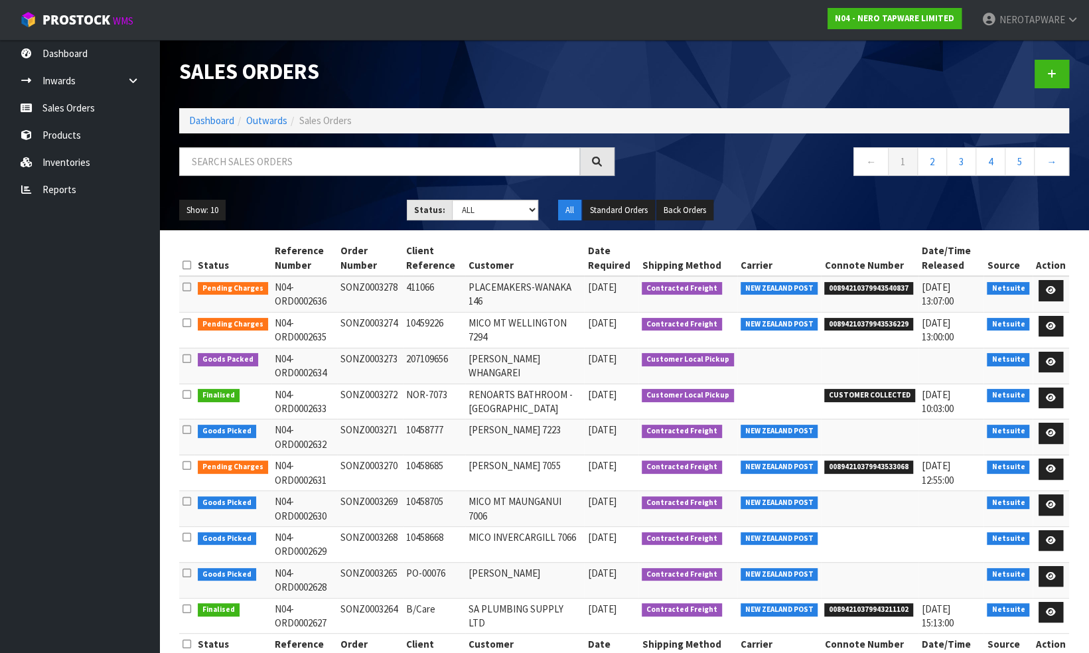  What do you see at coordinates (525, 294) in the screenshot?
I see `td: PLACEMAKERS-WANAKA 146` at bounding box center [525, 294].